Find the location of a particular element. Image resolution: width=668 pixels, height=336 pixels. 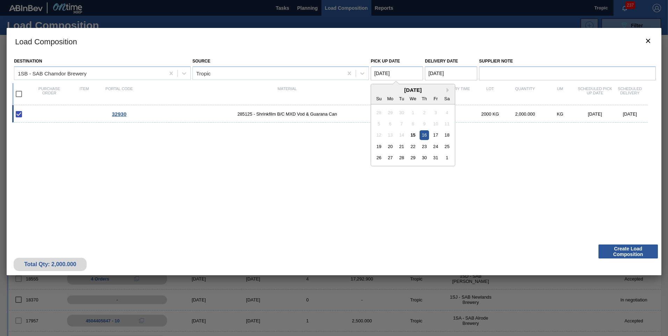

div: Not available Tuesday, October 14th, 2025 is located at coordinates (402, 135).